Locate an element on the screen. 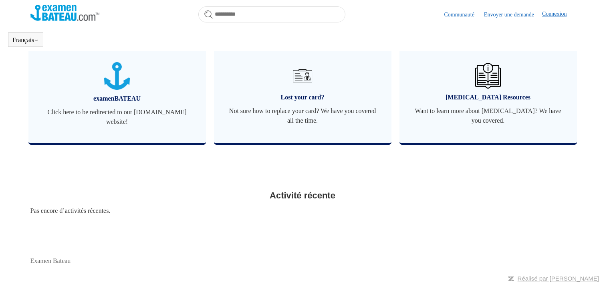 The image size is (605, 285). span: examenBATEAU is located at coordinates (117, 99).